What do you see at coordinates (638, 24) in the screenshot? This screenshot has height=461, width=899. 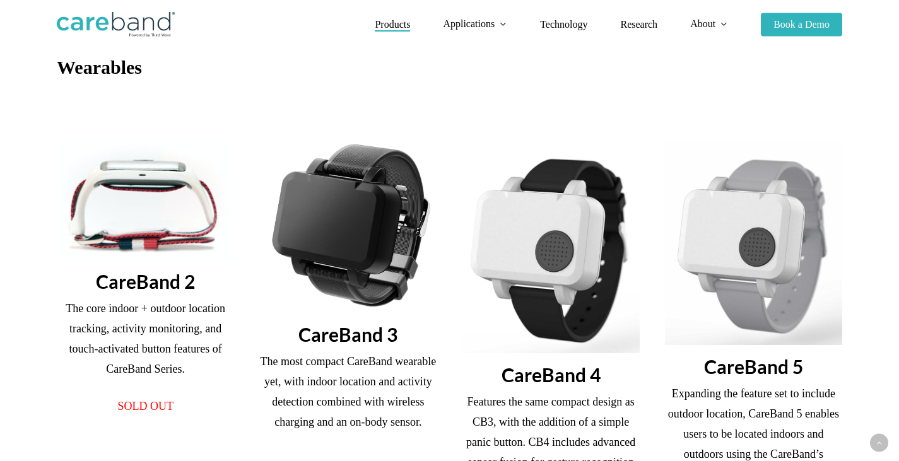 I see `span: Research` at bounding box center [638, 24].